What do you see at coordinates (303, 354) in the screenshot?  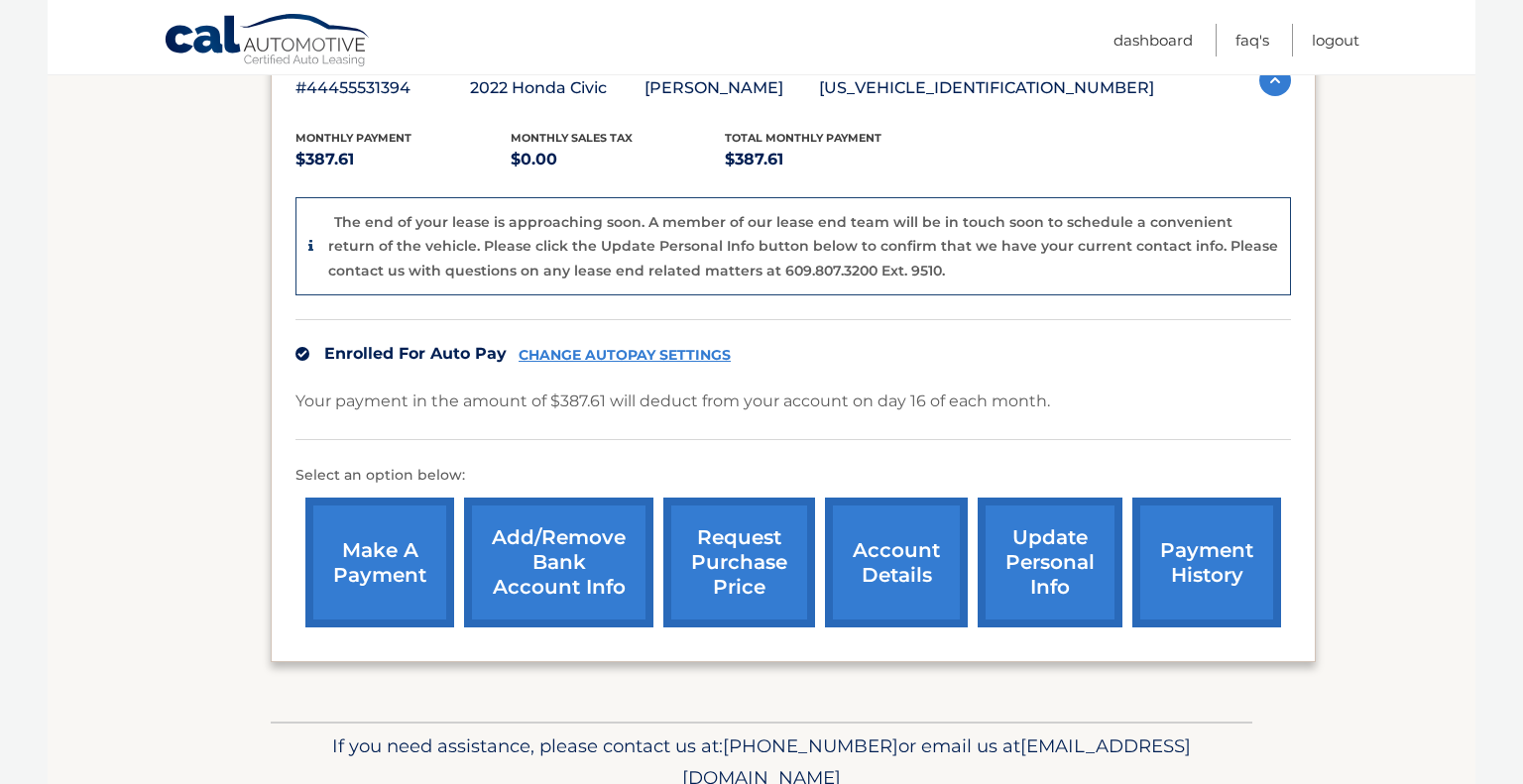 I see `img: check.svg` at bounding box center [303, 354].